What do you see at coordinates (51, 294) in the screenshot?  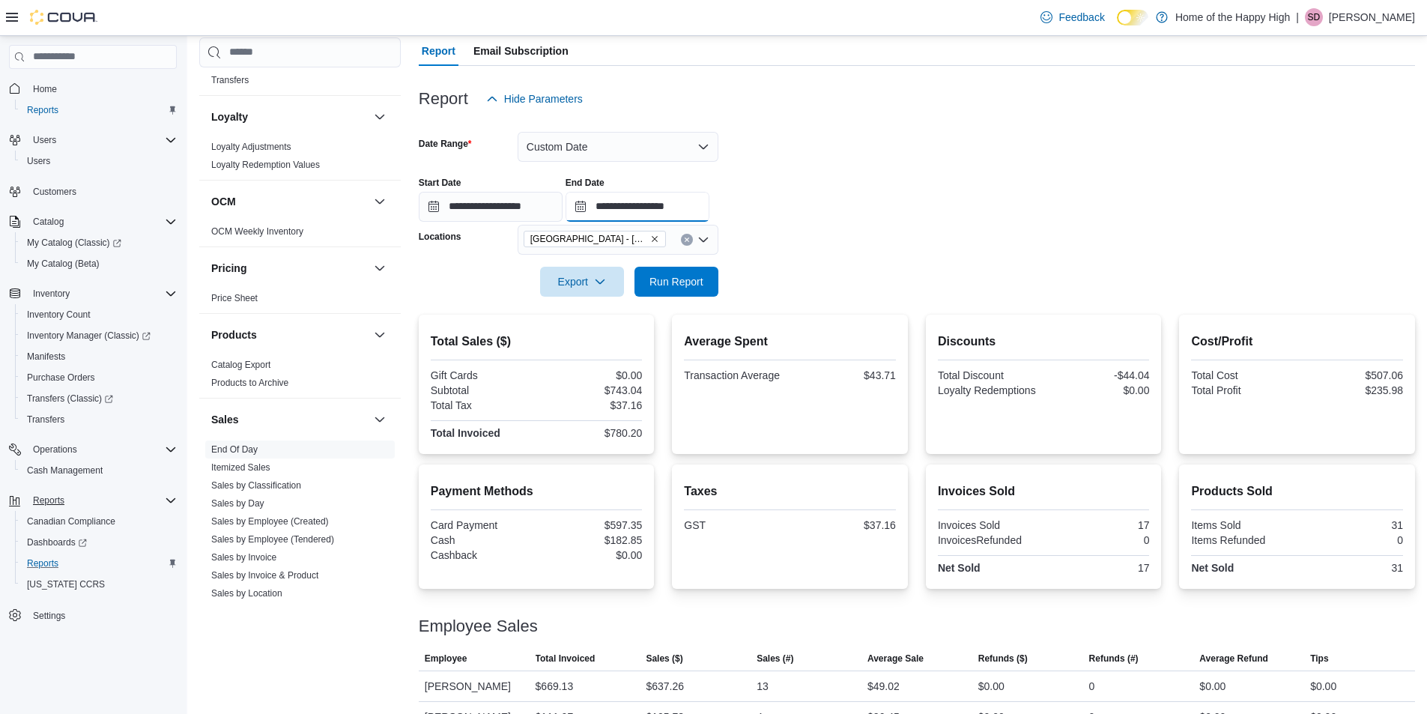 I see `span: Inventory` at bounding box center [51, 294].